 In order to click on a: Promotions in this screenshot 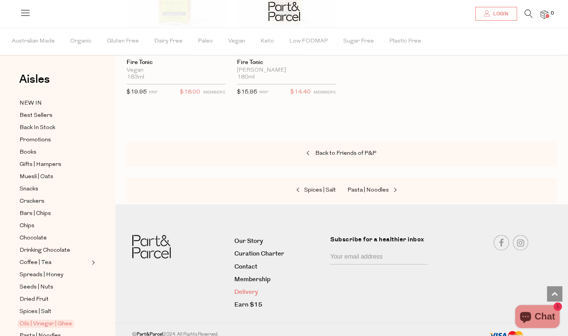, I will do `click(54, 140)`.